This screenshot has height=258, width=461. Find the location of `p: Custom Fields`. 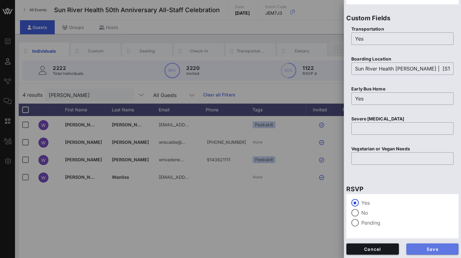

p: Custom Fields is located at coordinates (402, 18).